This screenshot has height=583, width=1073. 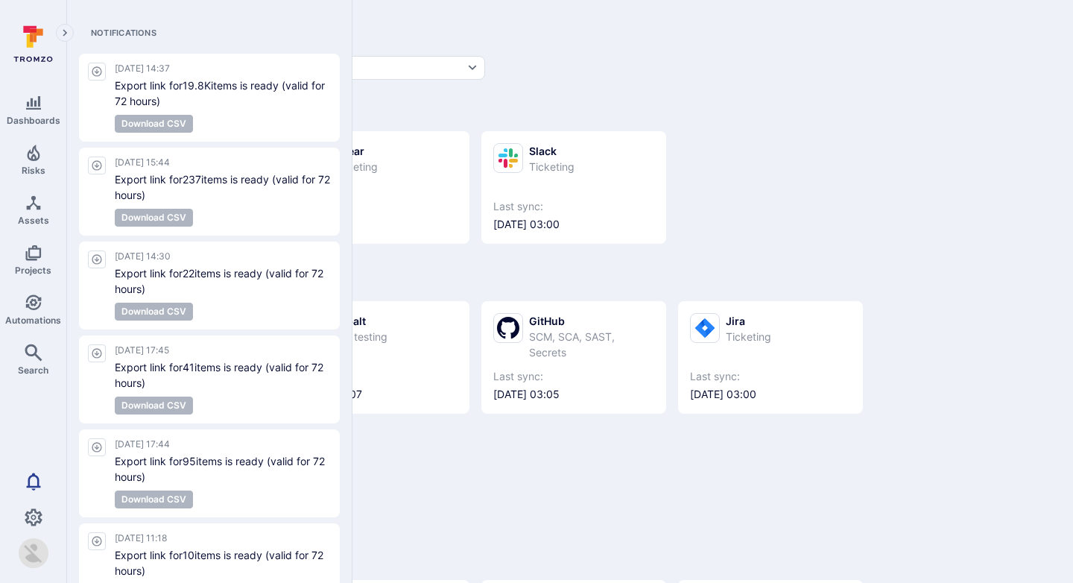 What do you see at coordinates (34, 553) in the screenshot?
I see `img: ACg8ocK1JAKP65d4V4P7lll9cylOnWli1vQIkky-3MIk2MO7KDD60A=s96-c` at bounding box center [34, 553].